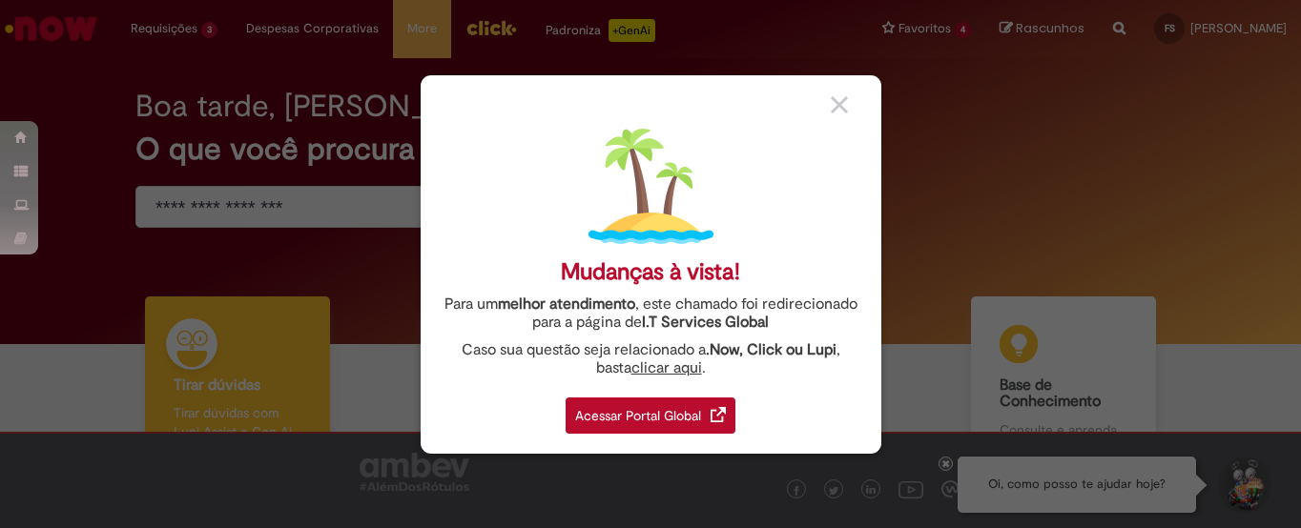 The width and height of the screenshot is (1301, 528). What do you see at coordinates (839, 105) in the screenshot?
I see `img: close_button_grey.png` at bounding box center [839, 105].